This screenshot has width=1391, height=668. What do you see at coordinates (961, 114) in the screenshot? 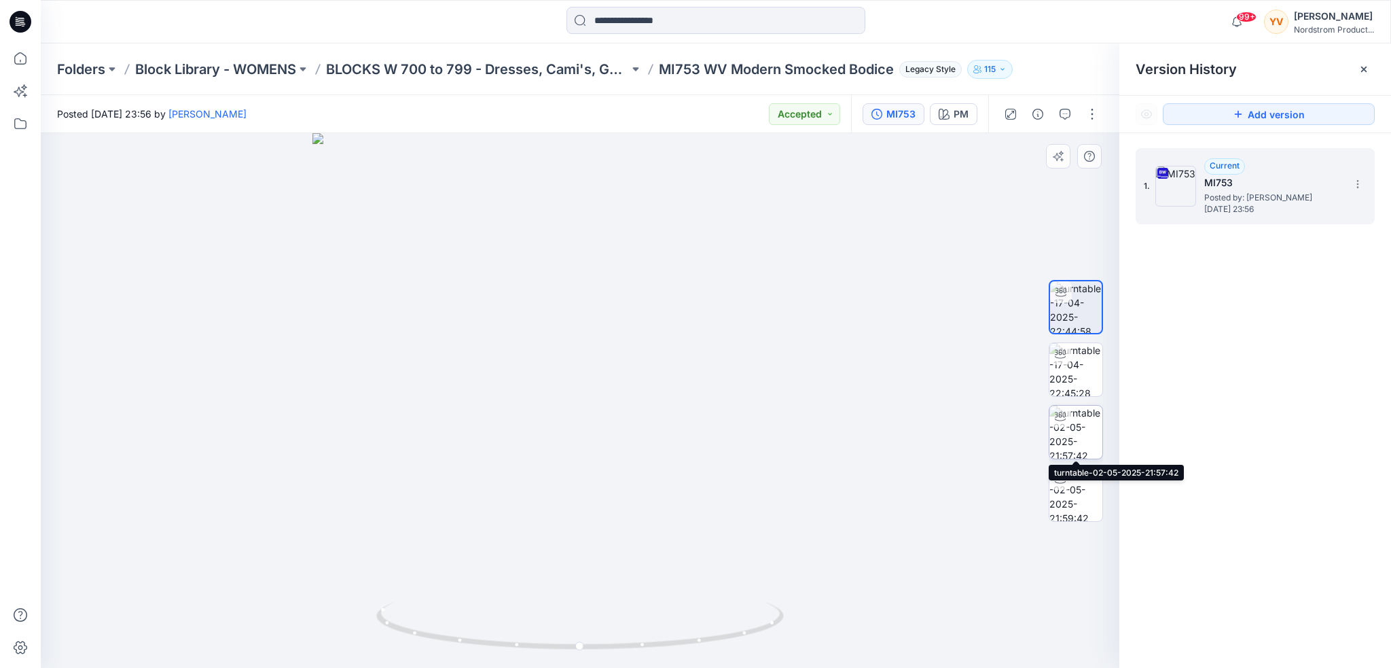
I see `div: PM` at bounding box center [961, 114].